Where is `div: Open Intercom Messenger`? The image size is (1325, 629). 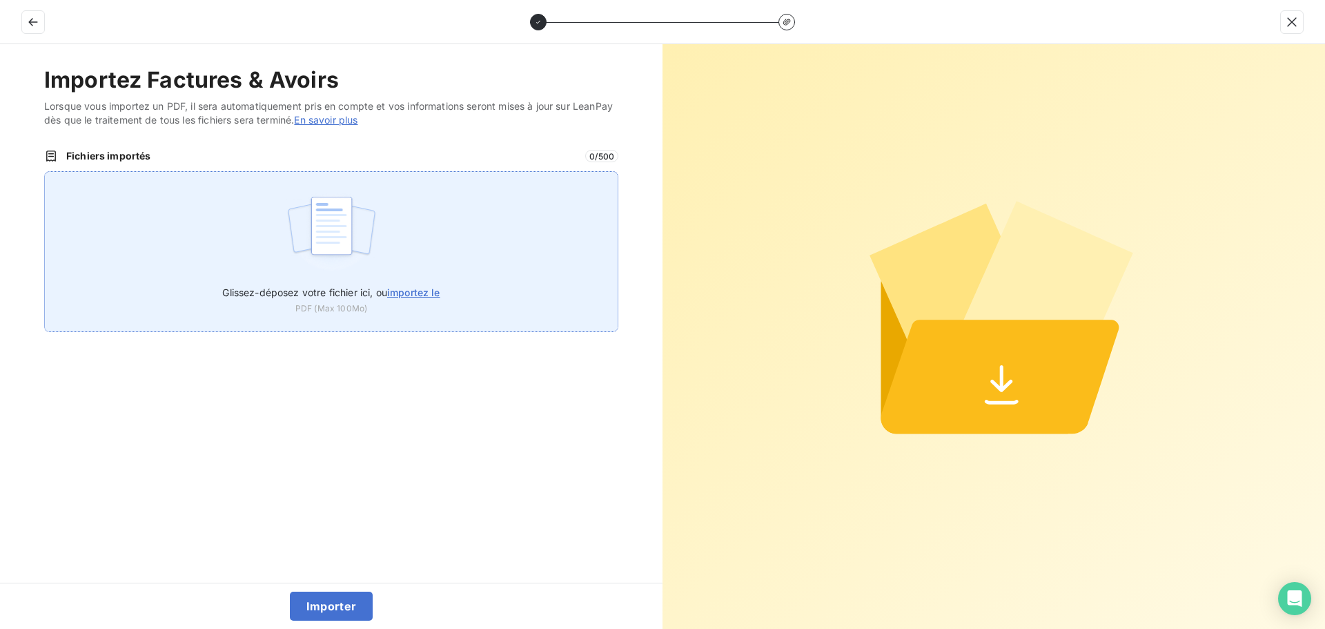
div: Open Intercom Messenger is located at coordinates (1295, 598).